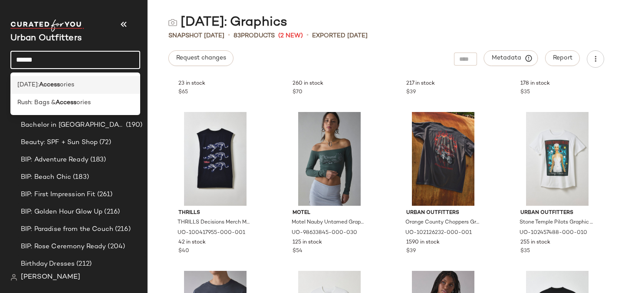 The height and width of the screenshot is (293, 625). What do you see at coordinates (562, 58) in the screenshot?
I see `button: Report` at bounding box center [562, 58].